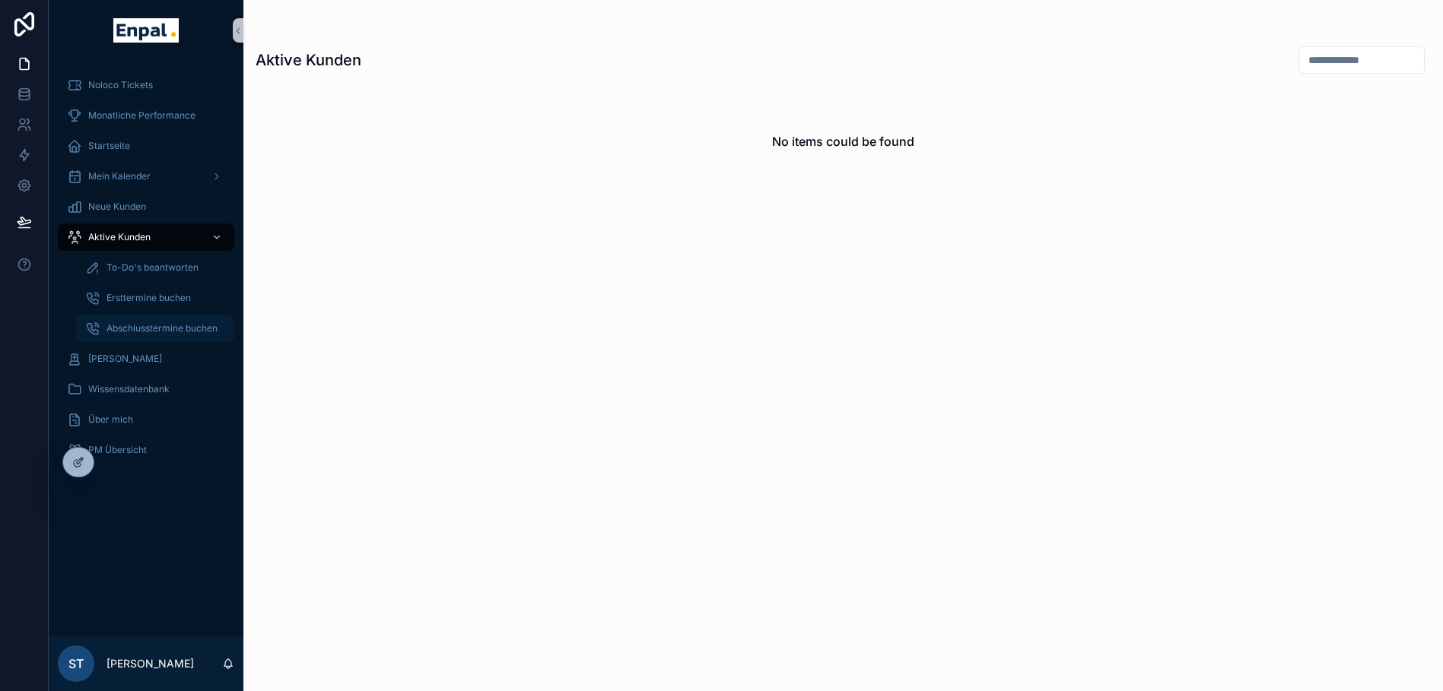 Image resolution: width=1443 pixels, height=691 pixels. What do you see at coordinates (148, 298) in the screenshot?
I see `span: Ersttermine buchen` at bounding box center [148, 298].